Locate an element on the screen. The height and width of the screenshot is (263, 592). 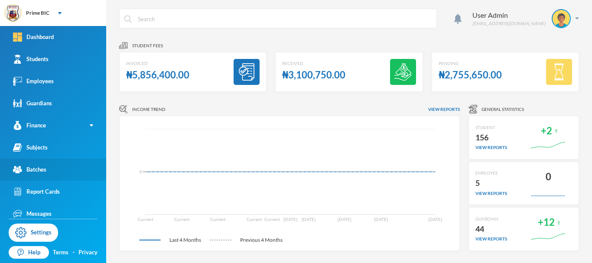
span: Last 4 Months is located at coordinates (185, 240).